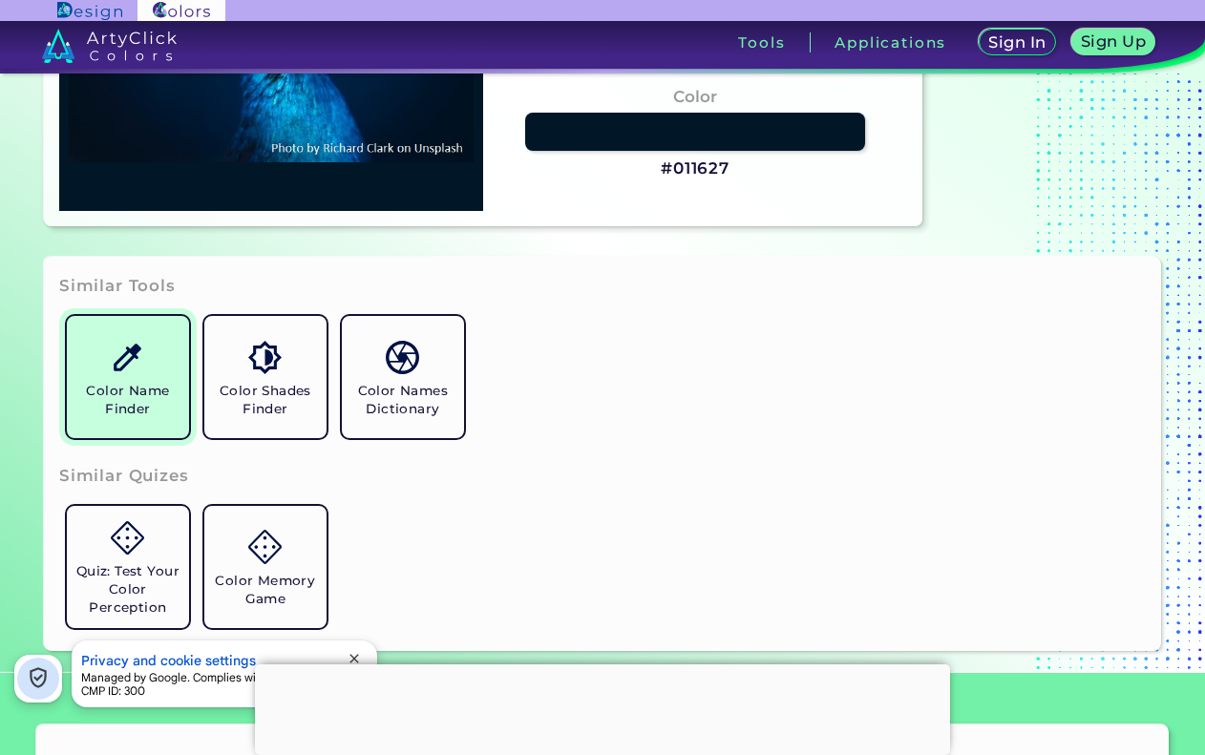  What do you see at coordinates (128, 377) in the screenshot?
I see `a: Color Name Finder` at bounding box center [128, 377].